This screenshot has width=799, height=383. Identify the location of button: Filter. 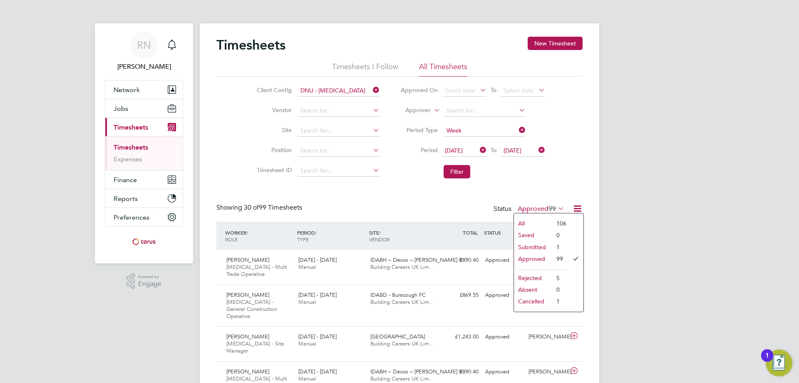
(457, 172).